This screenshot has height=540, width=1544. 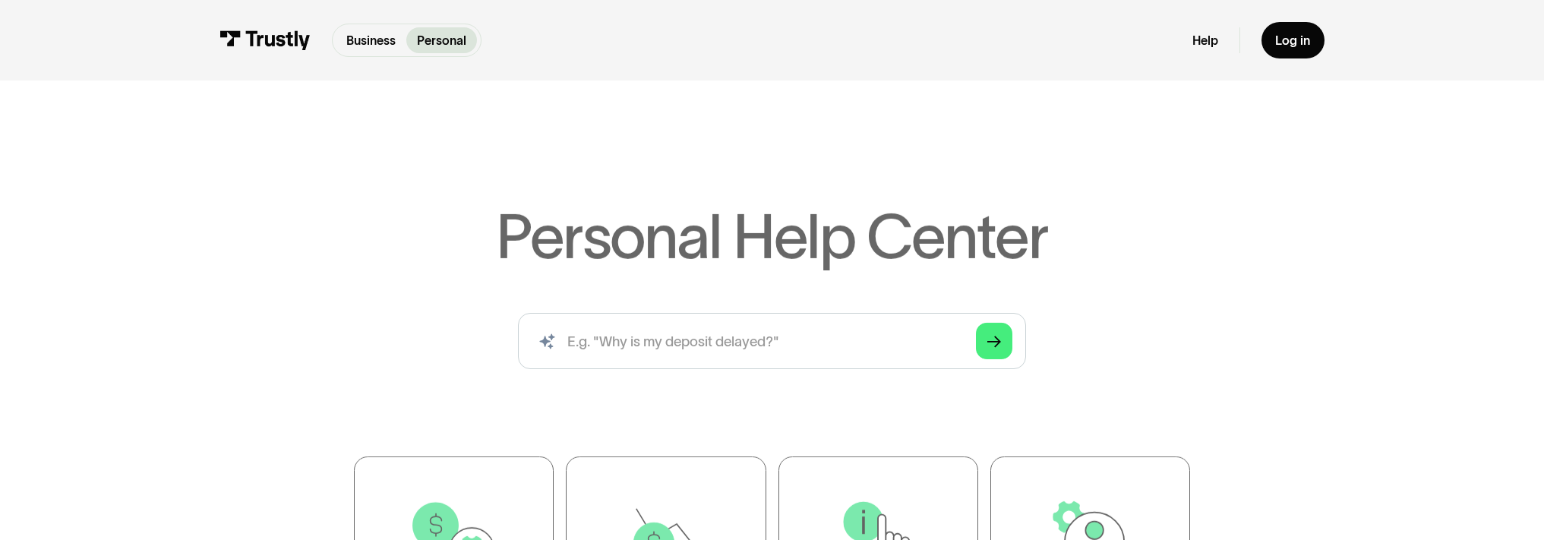 What do you see at coordinates (1293, 40) in the screenshot?
I see `a: Log in` at bounding box center [1293, 40].